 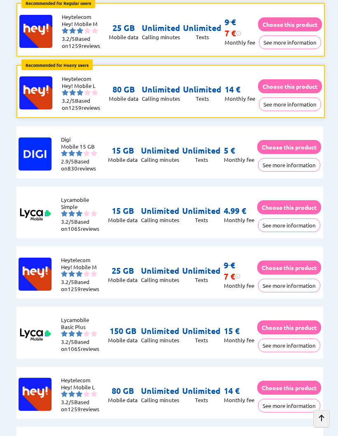 I want to click on li: Hey! Mobile L, so click(x=83, y=387).